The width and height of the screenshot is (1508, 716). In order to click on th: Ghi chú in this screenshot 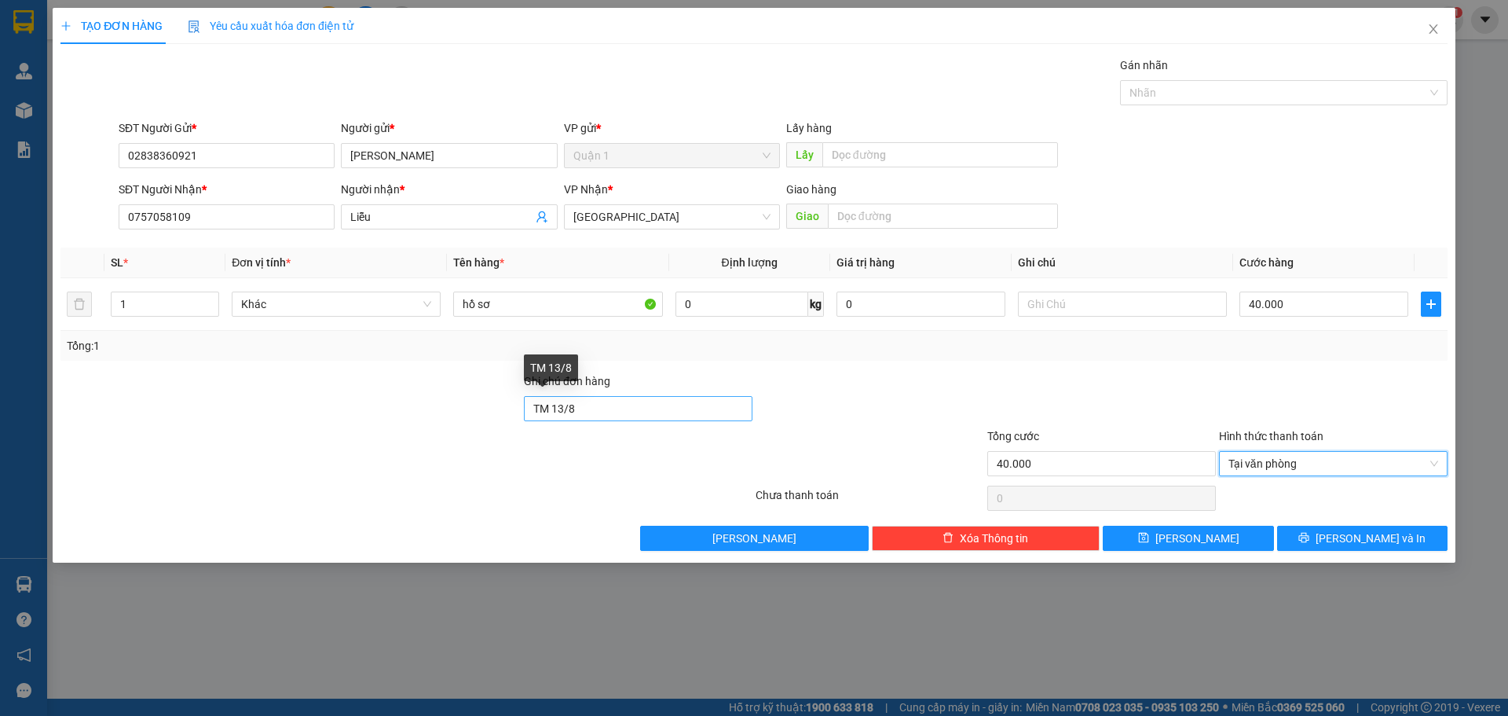, I will do `click(1123, 262)`.